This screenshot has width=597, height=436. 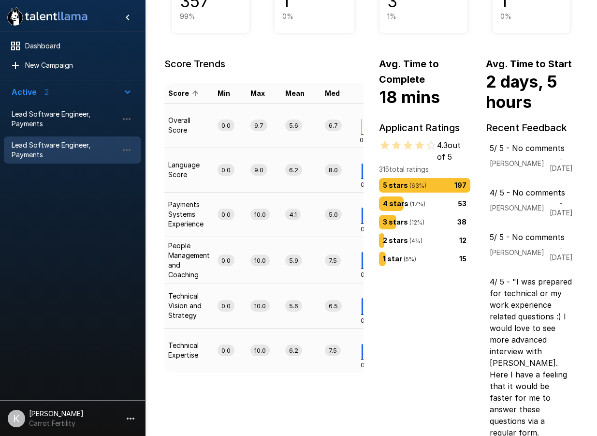 What do you see at coordinates (294, 260) in the screenshot?
I see `span: 5.9` at bounding box center [294, 260].